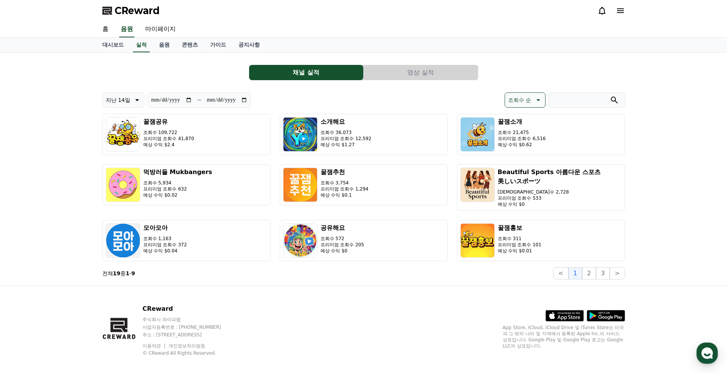 The height and width of the screenshot is (373, 727). I want to click on strong: 9, so click(133, 274).